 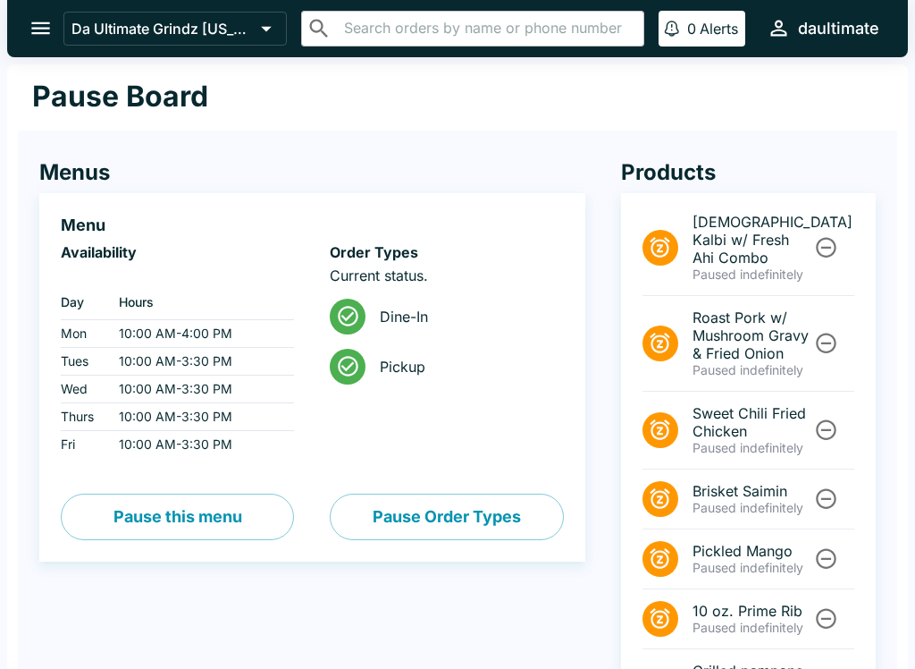 What do you see at coordinates (40, 28) in the screenshot?
I see `button: open drawer` at bounding box center [40, 28].